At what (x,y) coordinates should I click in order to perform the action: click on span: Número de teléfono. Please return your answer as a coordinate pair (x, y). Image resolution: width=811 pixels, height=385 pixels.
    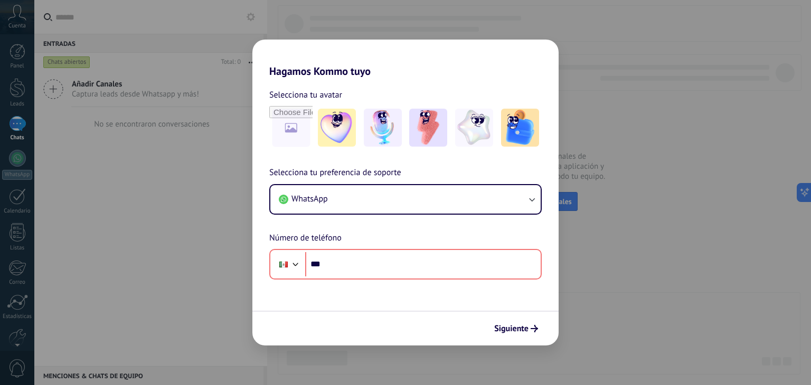
    Looking at the image, I should click on (305, 239).